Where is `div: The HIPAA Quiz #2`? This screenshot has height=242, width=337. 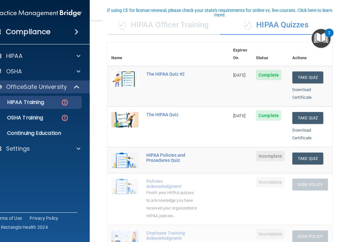 div: The HIPAA Quiz #2 is located at coordinates (172, 74).